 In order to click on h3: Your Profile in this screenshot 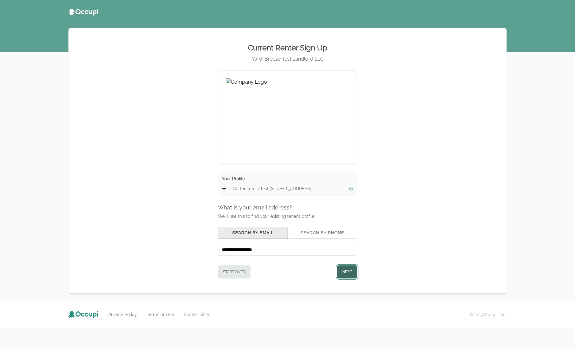, I will do `click(288, 179)`.